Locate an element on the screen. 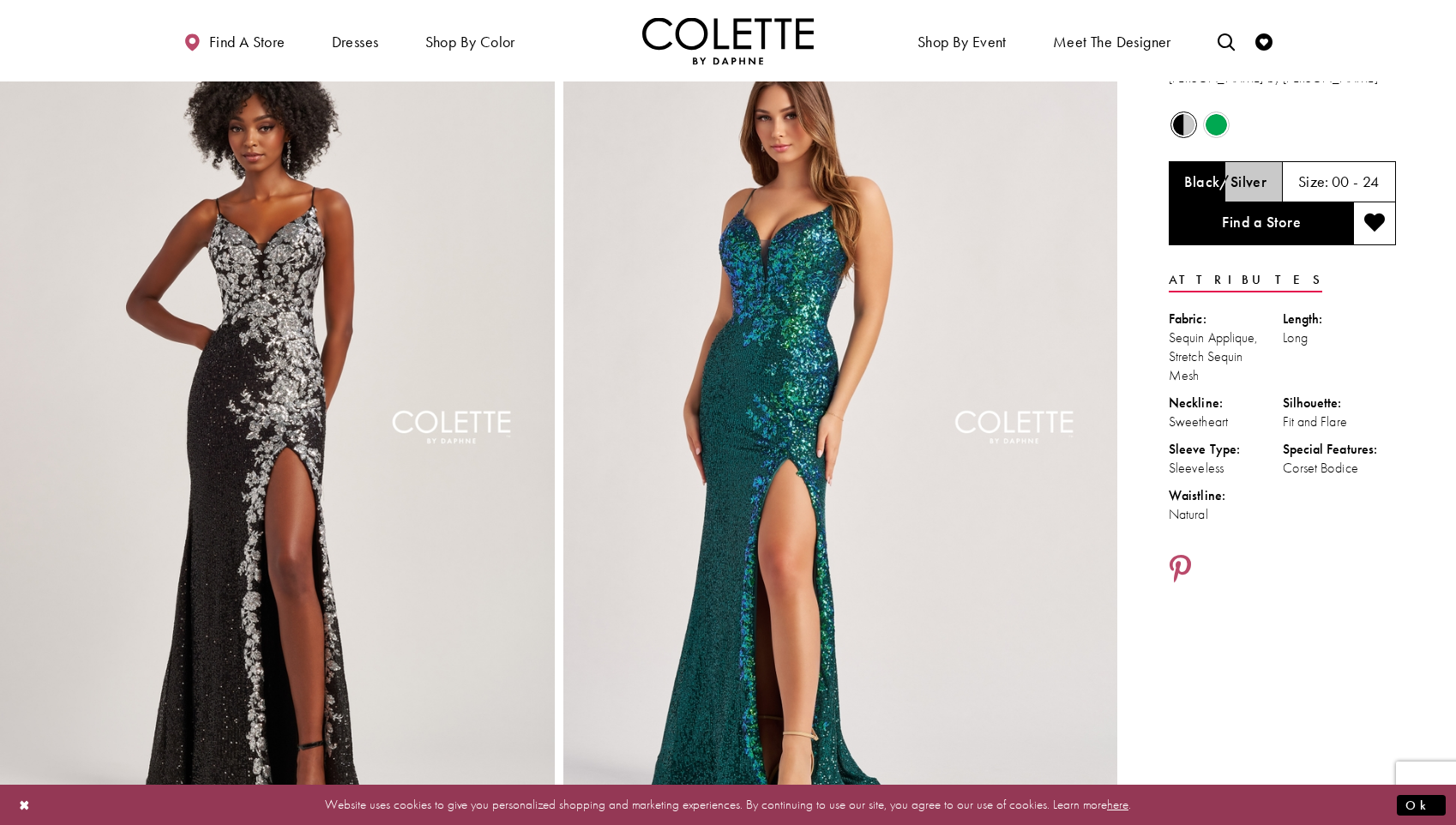 The height and width of the screenshot is (825, 1456). div: Sweetheart is located at coordinates (1225, 422).